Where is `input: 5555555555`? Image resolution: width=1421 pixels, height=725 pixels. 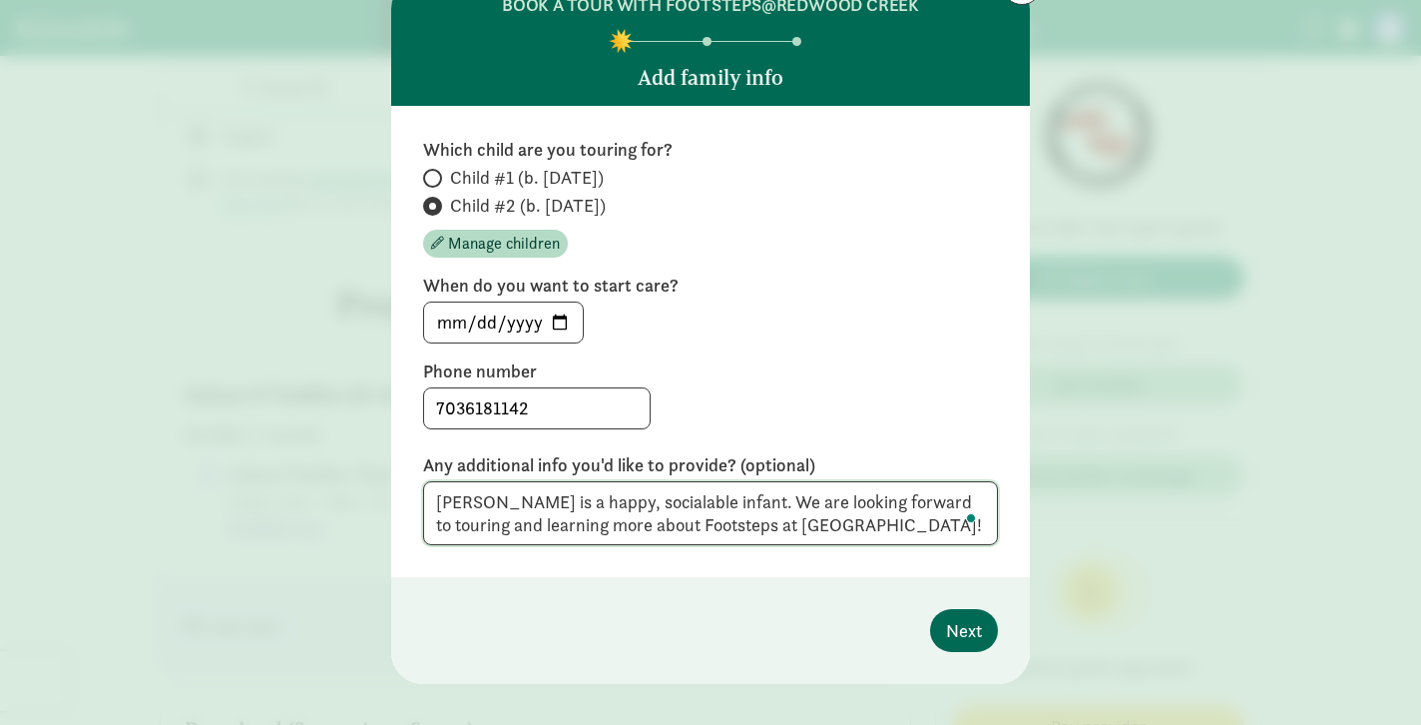
input: 5555555555 is located at coordinates (537, 408).